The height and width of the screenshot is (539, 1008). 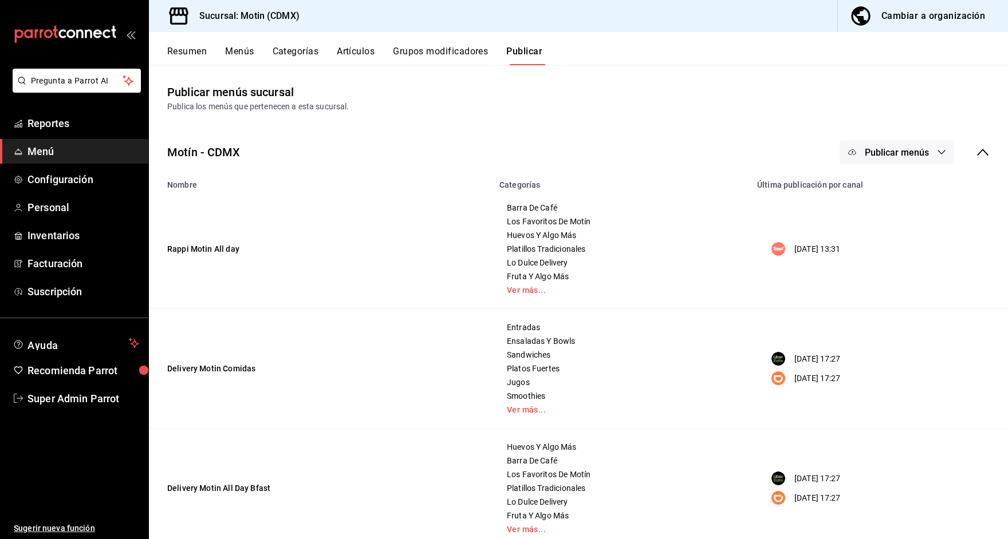 What do you see at coordinates (83, 235) in the screenshot?
I see `span: Inventarios` at bounding box center [83, 235].